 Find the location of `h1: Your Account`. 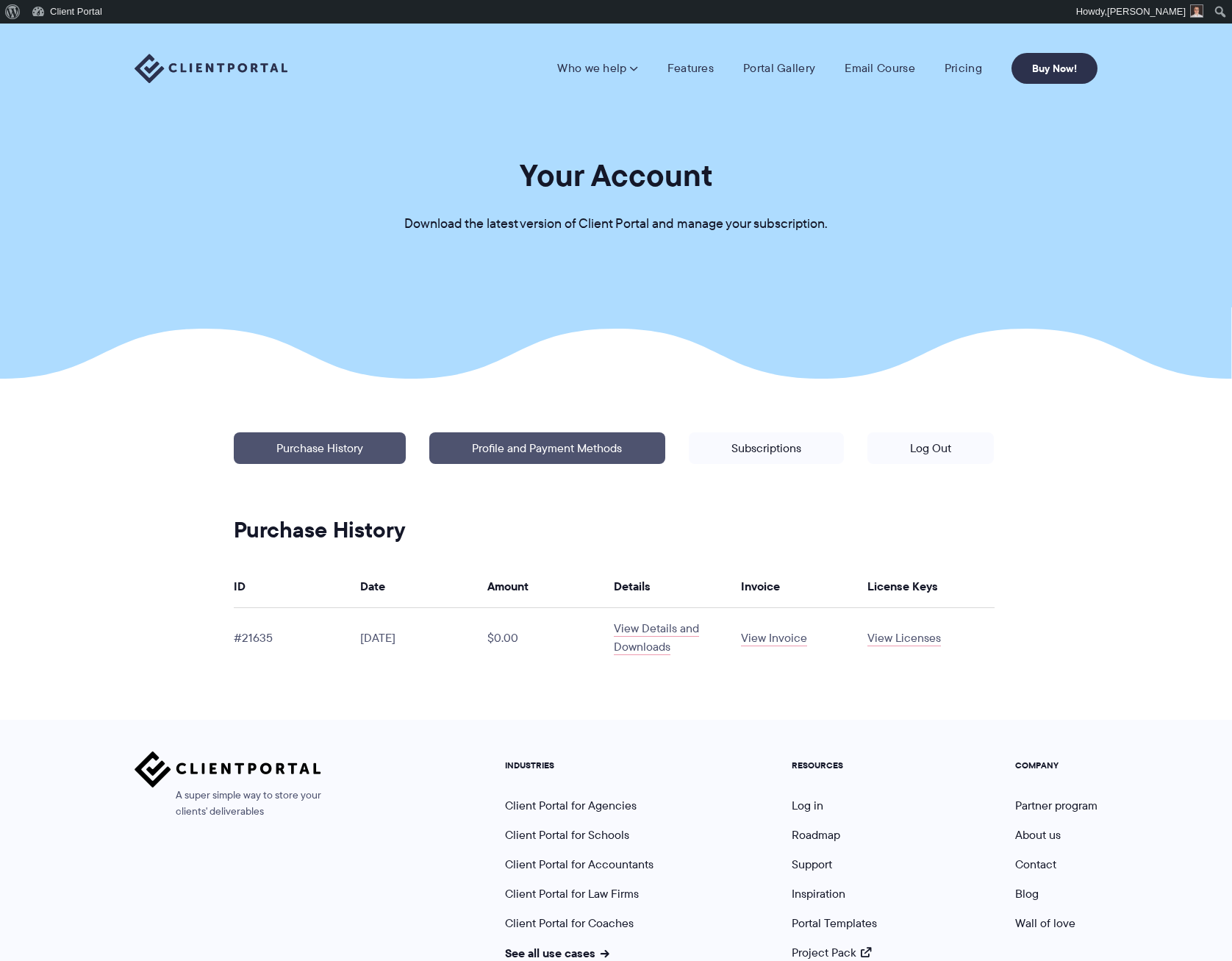

h1: Your Account is located at coordinates (616, 175).